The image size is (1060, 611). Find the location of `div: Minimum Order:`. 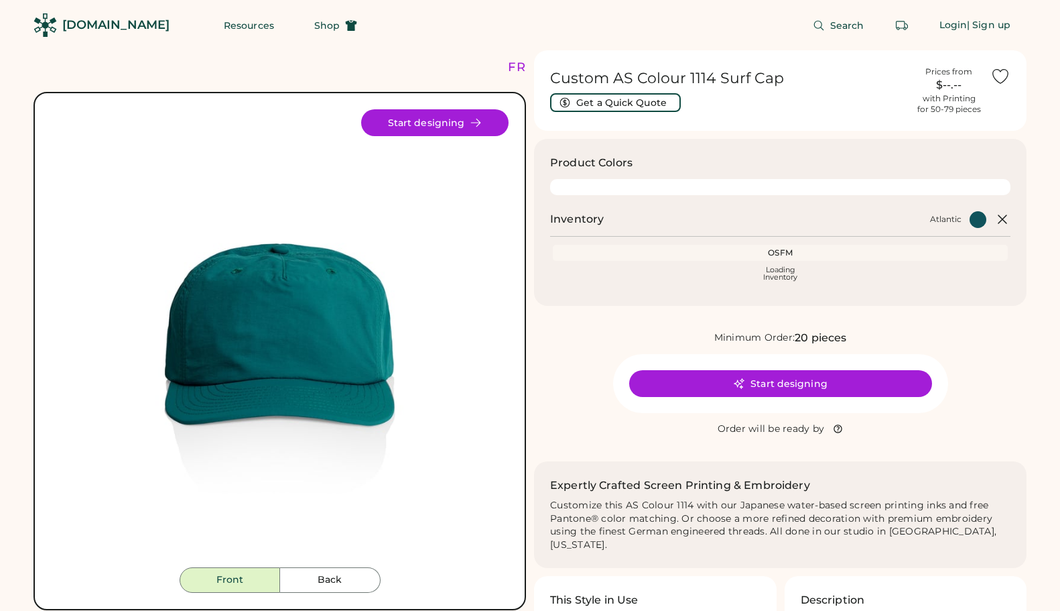

div: Minimum Order: is located at coordinates (755, 338).